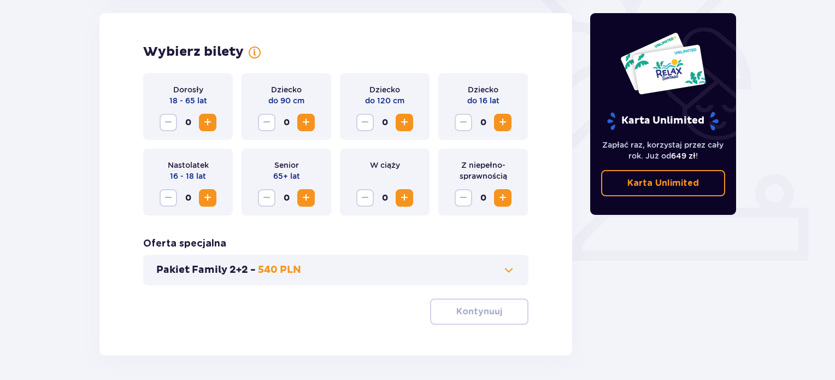 This screenshot has width=835, height=380. What do you see at coordinates (683, 156) in the screenshot?
I see `span: 649 zł` at bounding box center [683, 156].